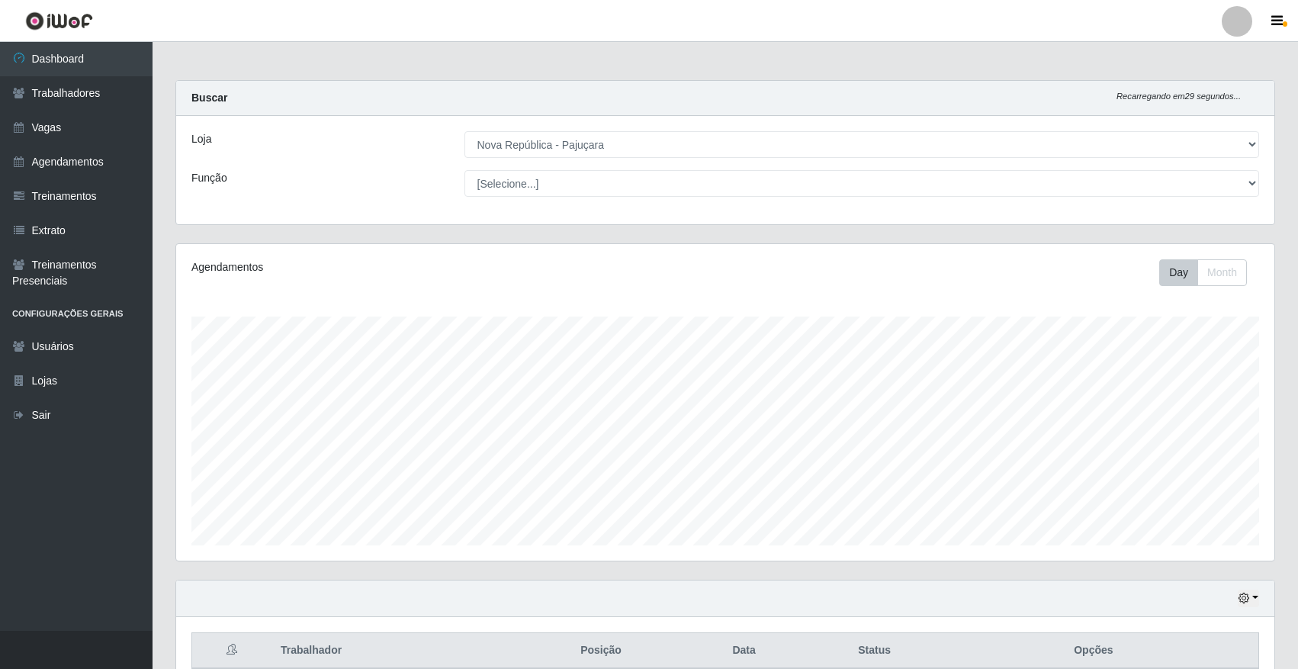  What do you see at coordinates (1208, 272) in the screenshot?
I see `div: Toolbar with button groups` at bounding box center [1208, 272].